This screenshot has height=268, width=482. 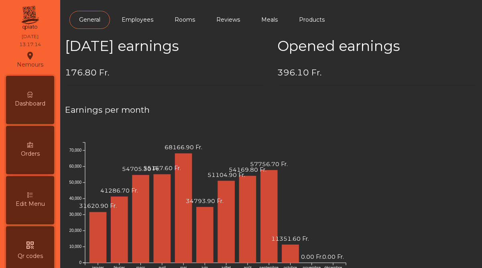 I want to click on h4: Earnings per month, so click(x=271, y=110).